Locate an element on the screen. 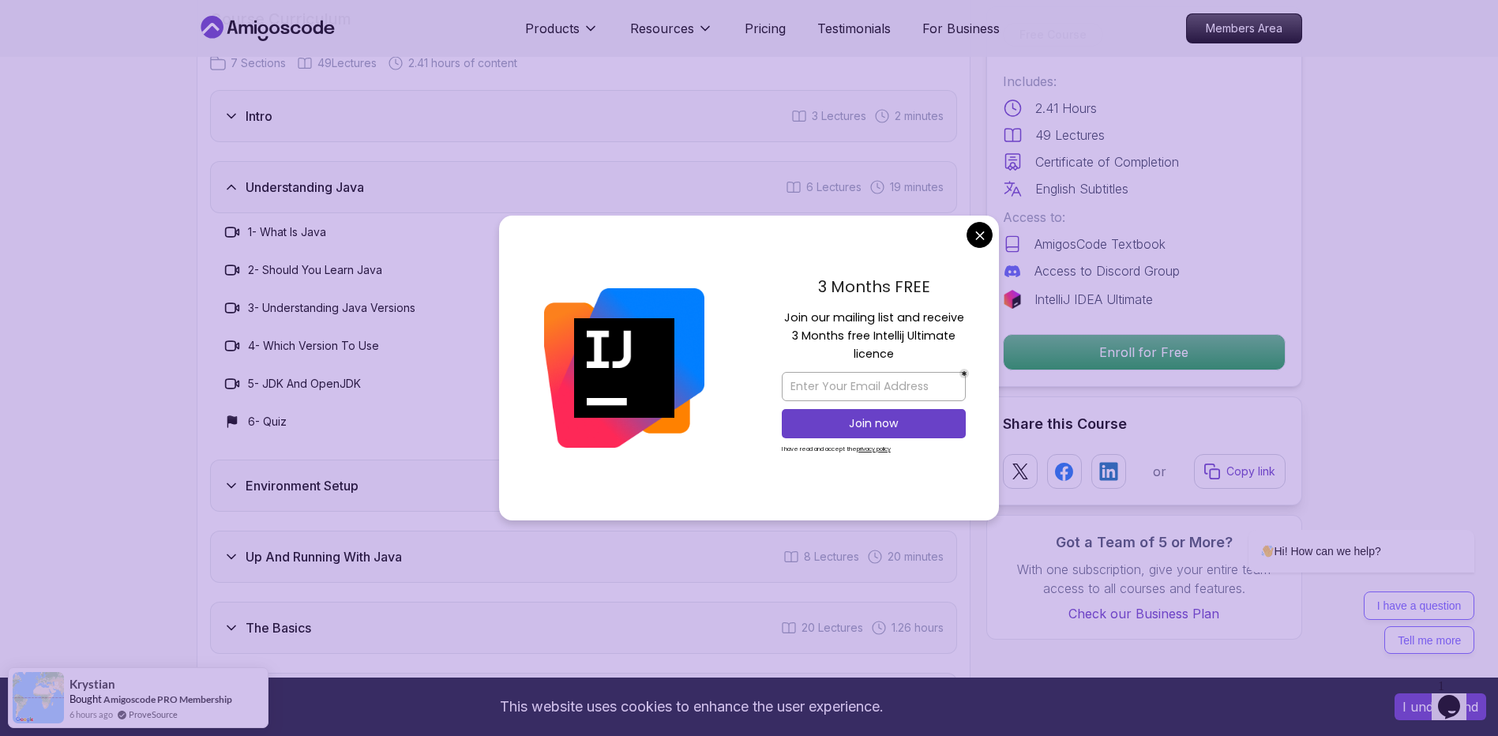 The image size is (1498, 736). p: Testimonials is located at coordinates (853, 28).